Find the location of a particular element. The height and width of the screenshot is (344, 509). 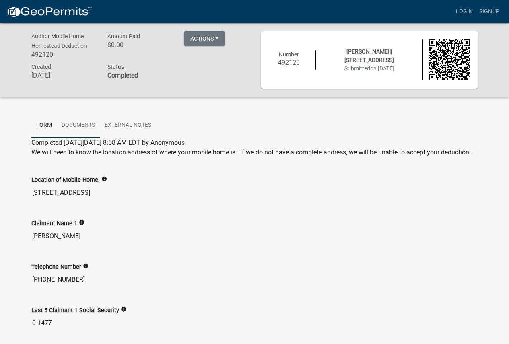

span: Auditor Mobile Home Homestead Deduction is located at coordinates (59, 41).